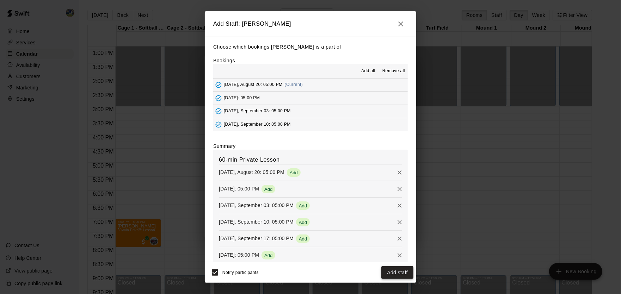 The image size is (621, 294). I want to click on button: Remove all, so click(394, 71).